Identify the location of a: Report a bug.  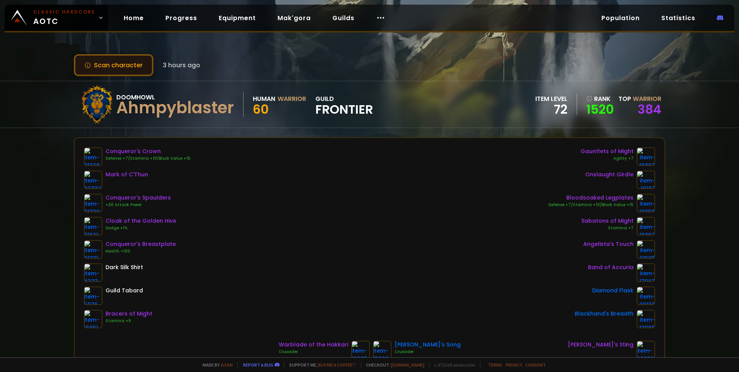
(258, 364).